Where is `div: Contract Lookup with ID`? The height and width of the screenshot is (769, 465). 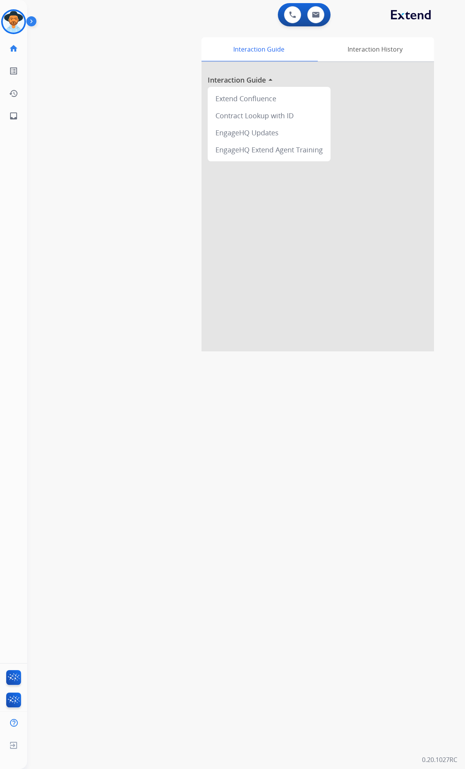
div: Contract Lookup with ID is located at coordinates (269, 116).